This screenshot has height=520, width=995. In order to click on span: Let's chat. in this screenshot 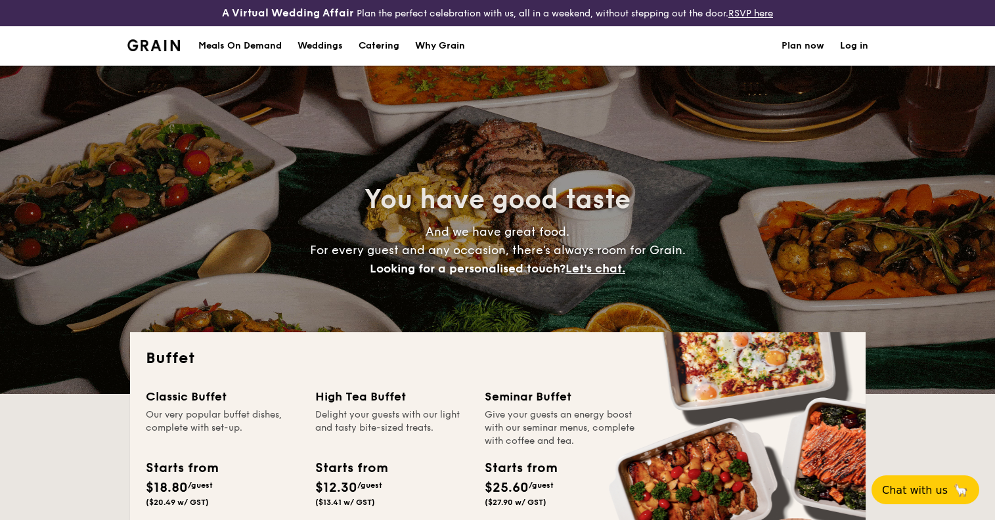, I will do `click(595, 269)`.